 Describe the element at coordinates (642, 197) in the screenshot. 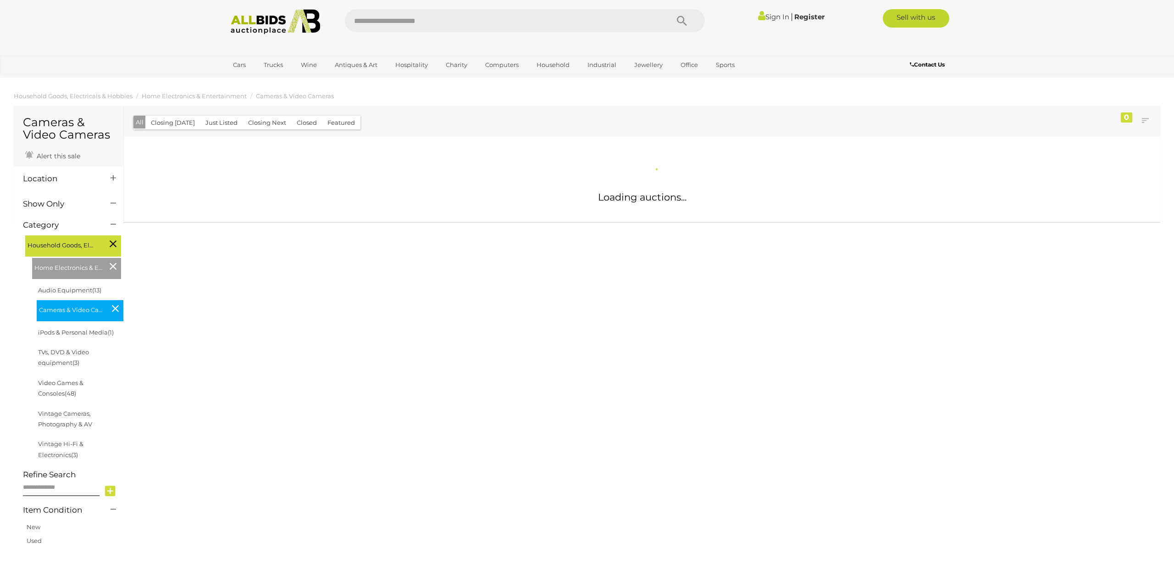

I see `span: Loading auctions...` at that location.